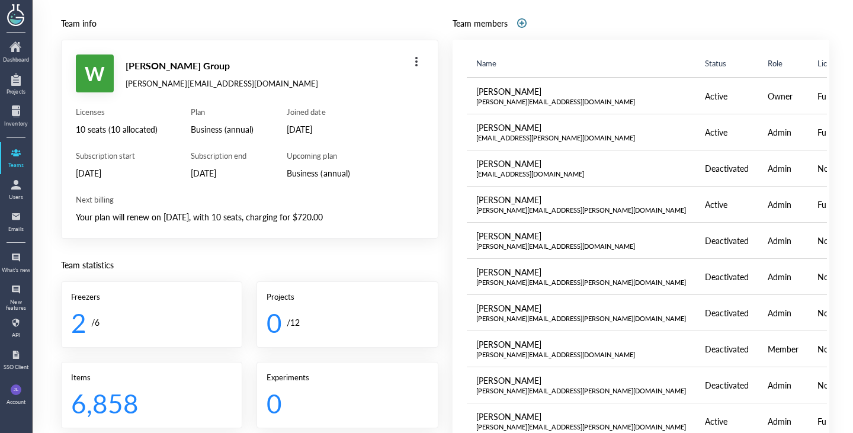  I want to click on div: New features, so click(16, 305).